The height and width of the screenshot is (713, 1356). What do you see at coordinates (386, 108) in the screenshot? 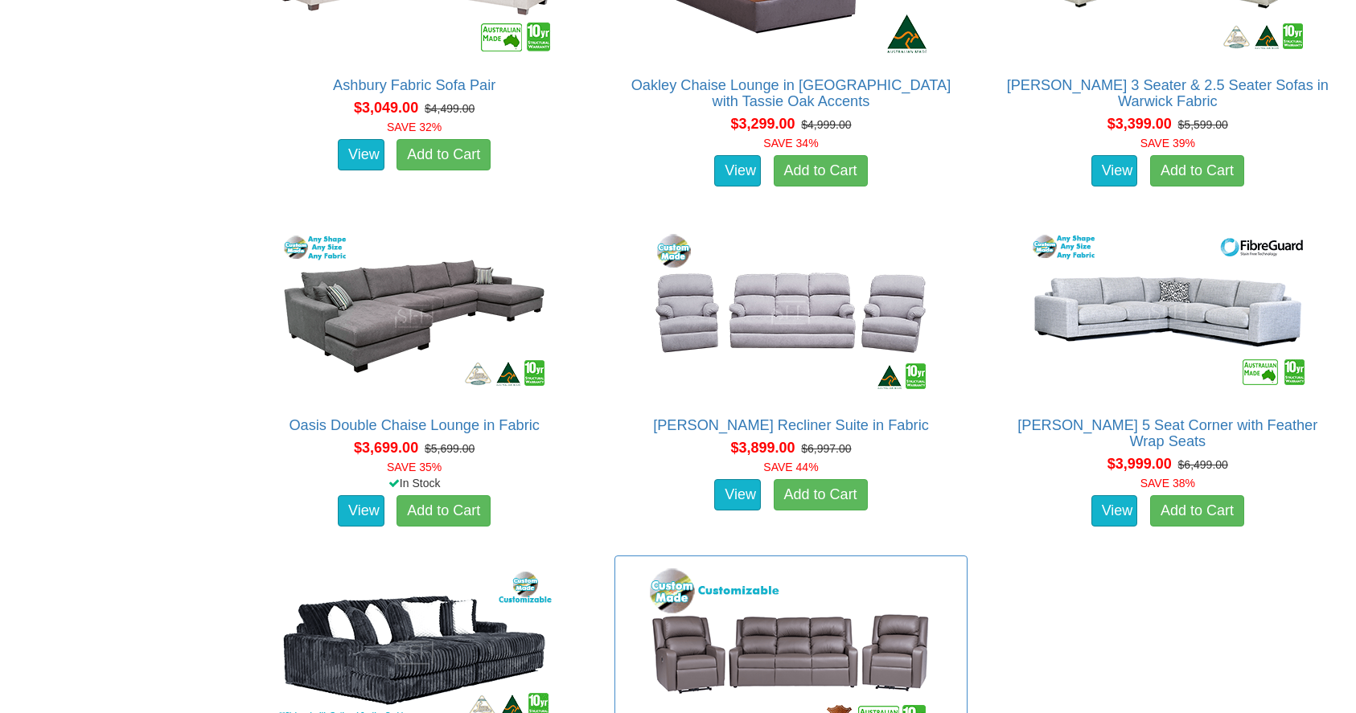
I see `span: $3,049.00` at bounding box center [386, 108].